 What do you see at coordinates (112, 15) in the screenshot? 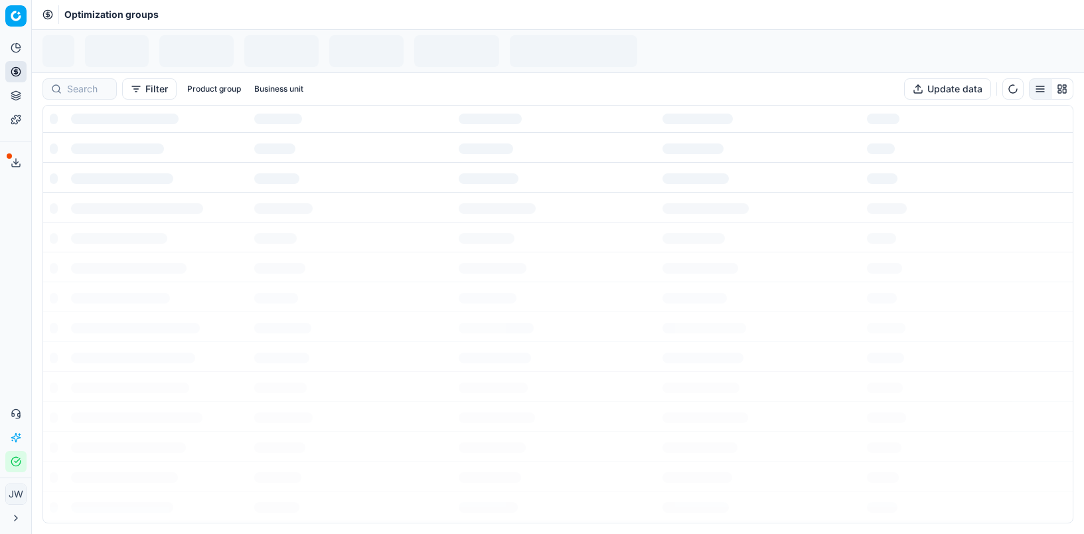
I see `span: Optimization groups` at bounding box center [112, 15].